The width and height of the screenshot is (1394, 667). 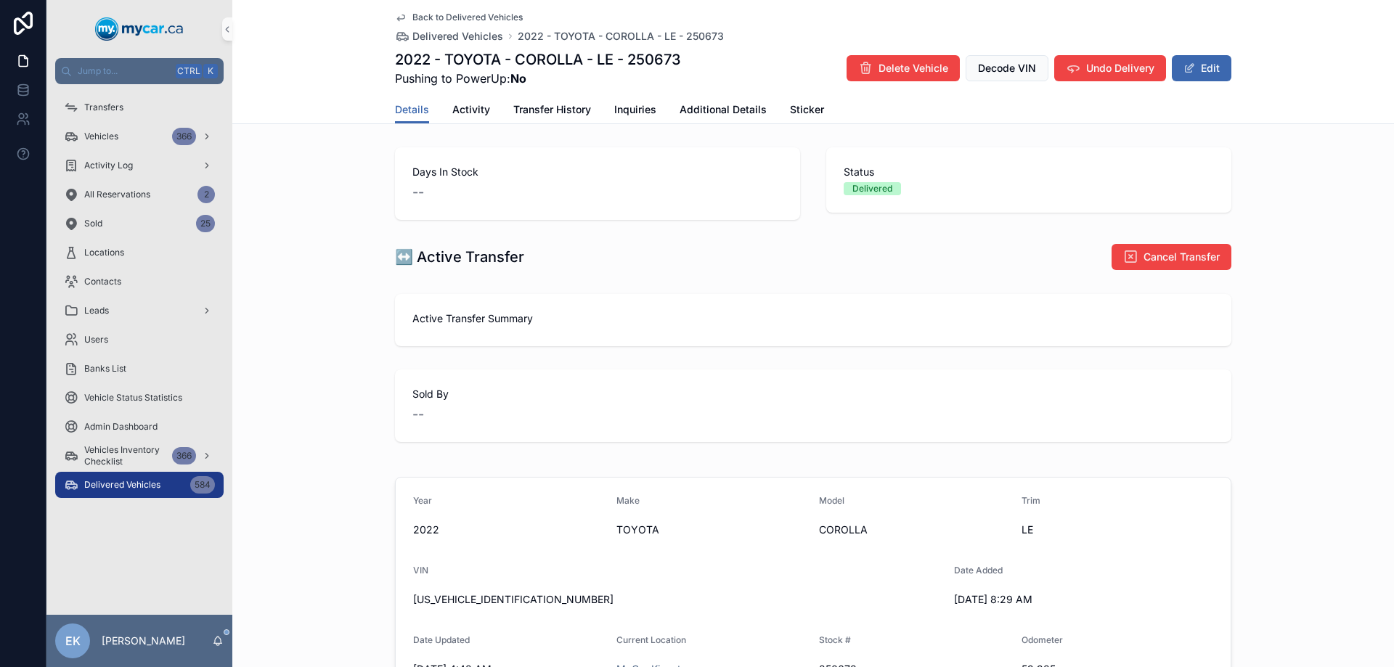 I want to click on h1: 2022 - TOYOTA - COROLLA - LE - 250673, so click(x=538, y=60).